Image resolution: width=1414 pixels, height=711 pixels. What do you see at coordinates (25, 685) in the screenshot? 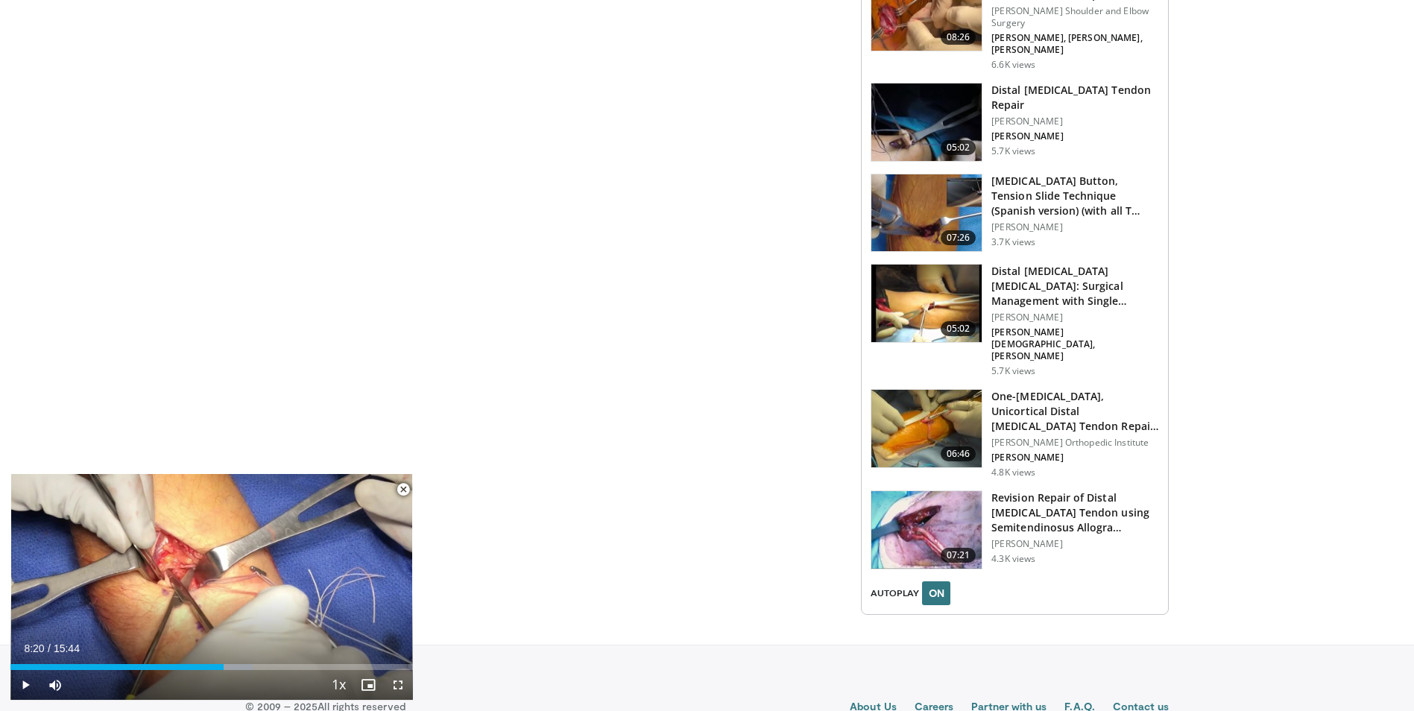
I see `button: Play` at bounding box center [25, 685].